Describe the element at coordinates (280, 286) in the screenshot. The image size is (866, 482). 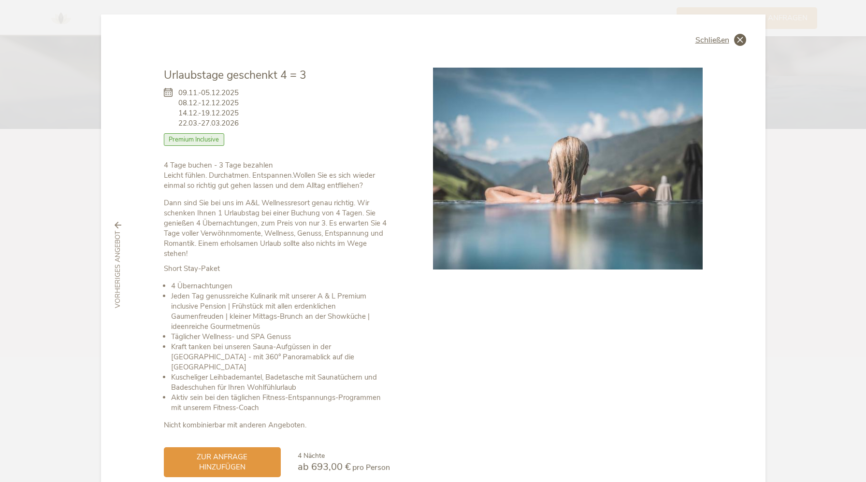
I see `li: 4 Übernachtungen` at that location.